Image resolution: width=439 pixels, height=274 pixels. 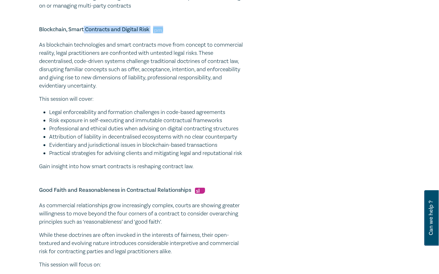 I want to click on p: This session will cover:, so click(x=143, y=99).